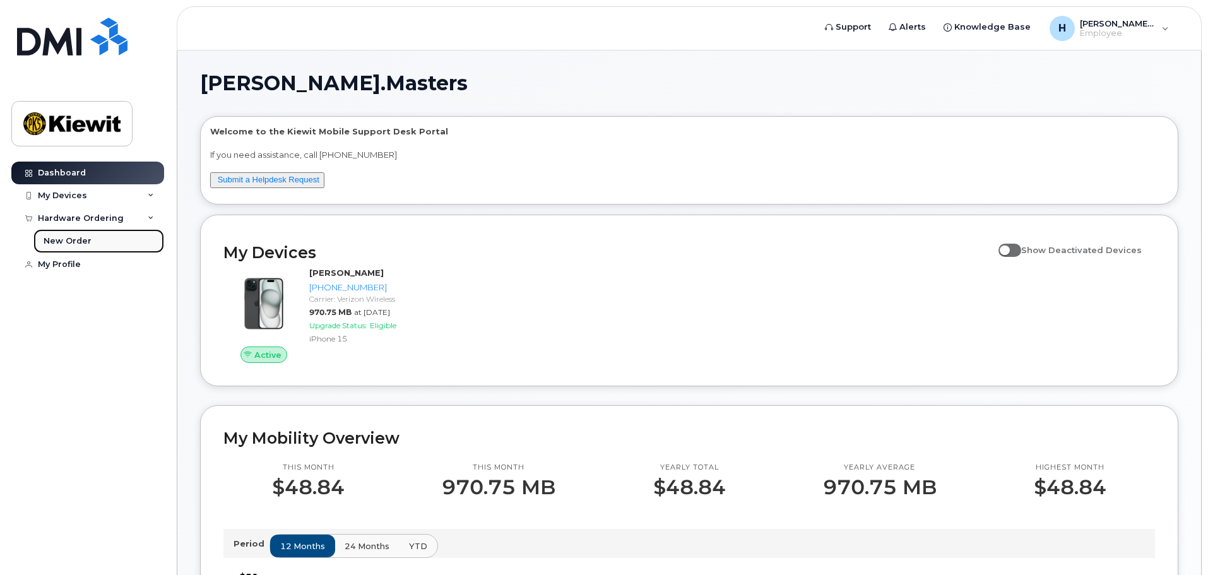  I want to click on button: Submit a Helpdesk Request, so click(267, 180).